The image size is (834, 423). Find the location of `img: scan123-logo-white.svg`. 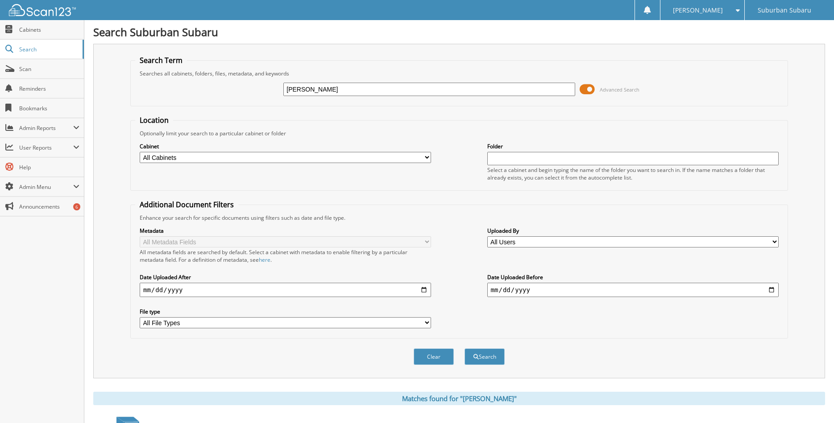

img: scan123-logo-white.svg is located at coordinates (42, 10).